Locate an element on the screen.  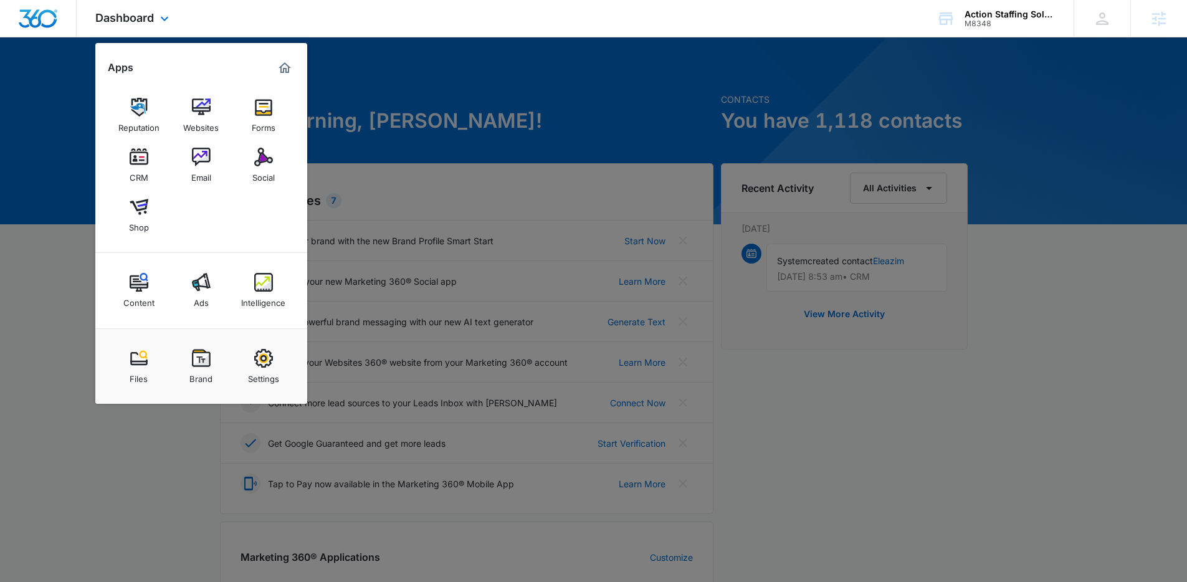
a: Files is located at coordinates (139, 366).